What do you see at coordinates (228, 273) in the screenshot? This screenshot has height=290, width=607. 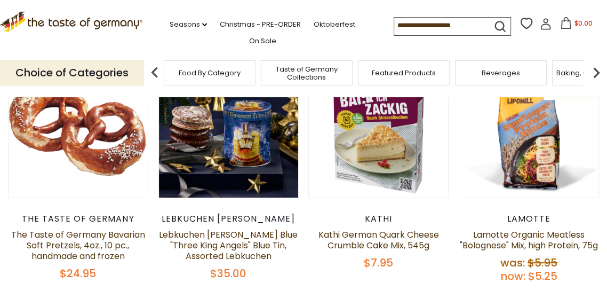 I see `span: $35.00` at bounding box center [228, 273].